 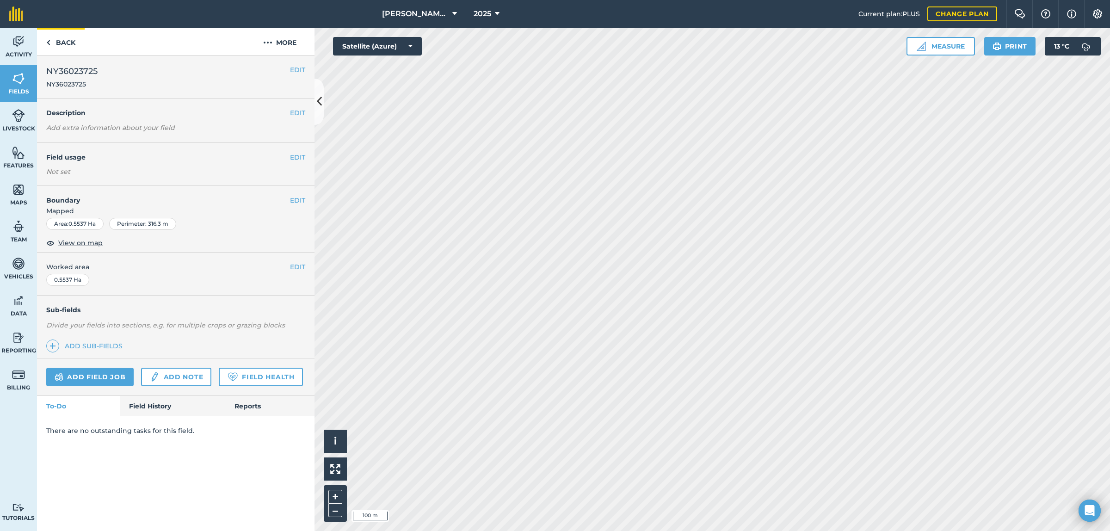 What do you see at coordinates (260, 377) in the screenshot?
I see `a: Field Health` at bounding box center [260, 377].